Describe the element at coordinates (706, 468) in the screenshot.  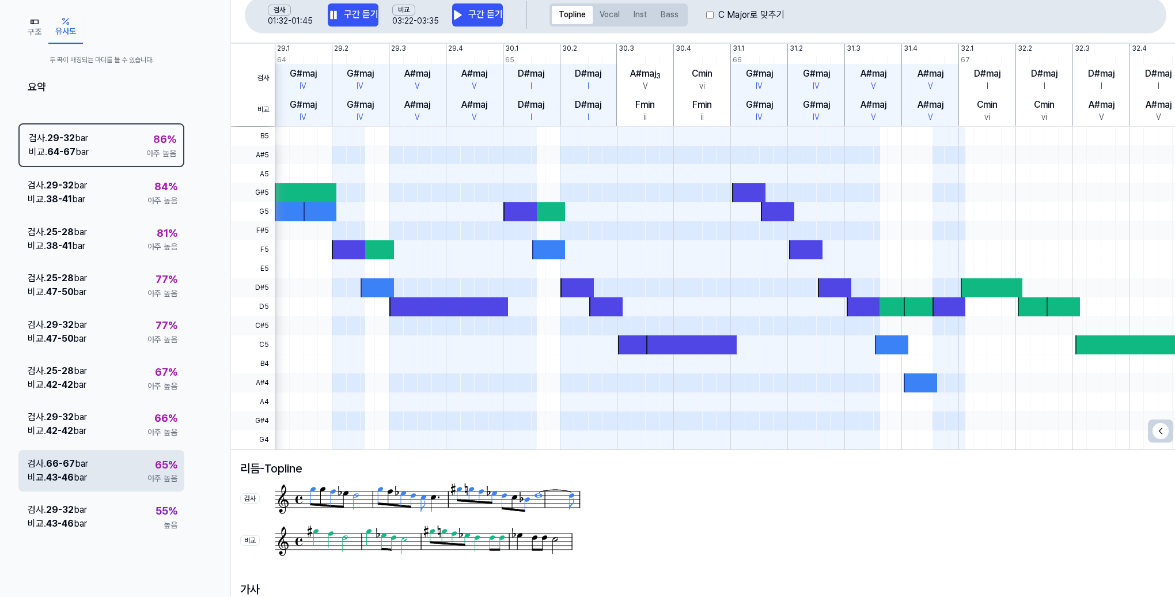
I see `h1: 리듬 - Topline` at that location.